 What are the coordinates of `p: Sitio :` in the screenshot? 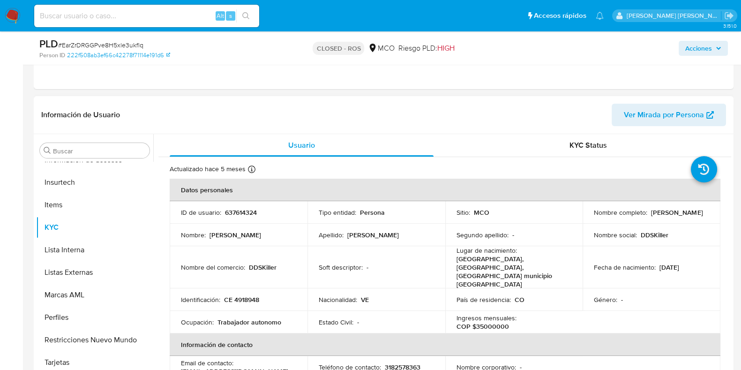 It's located at (463, 212).